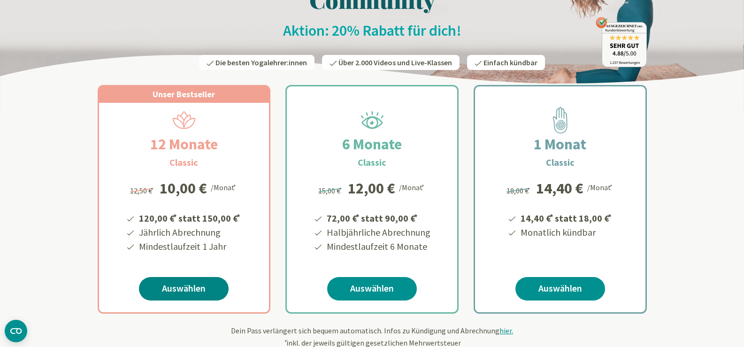  I want to click on li: Jährlich Abrechnung, so click(190, 232).